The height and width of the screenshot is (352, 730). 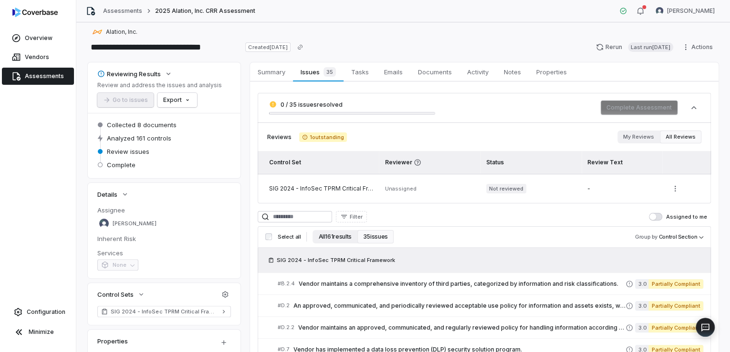 What do you see at coordinates (38, 38) in the screenshot?
I see `a: Overview` at bounding box center [38, 38].